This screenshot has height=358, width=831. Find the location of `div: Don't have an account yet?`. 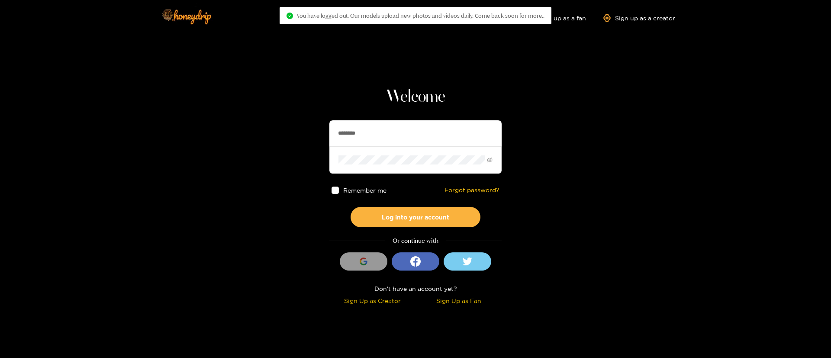

div: Don't have an account yet? is located at coordinates (416, 288).